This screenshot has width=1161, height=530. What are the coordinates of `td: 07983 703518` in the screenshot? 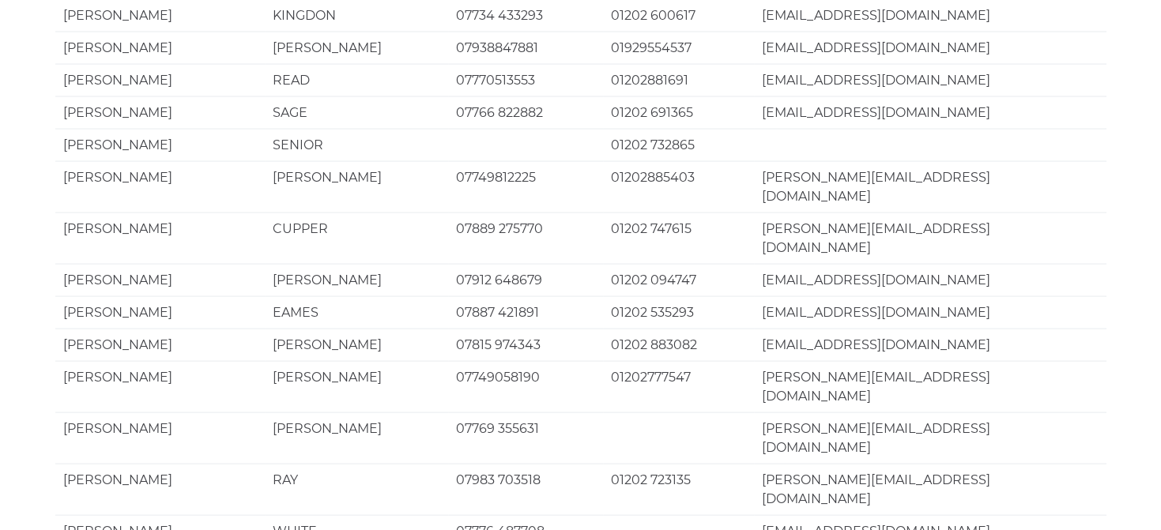 It's located at (525, 489).